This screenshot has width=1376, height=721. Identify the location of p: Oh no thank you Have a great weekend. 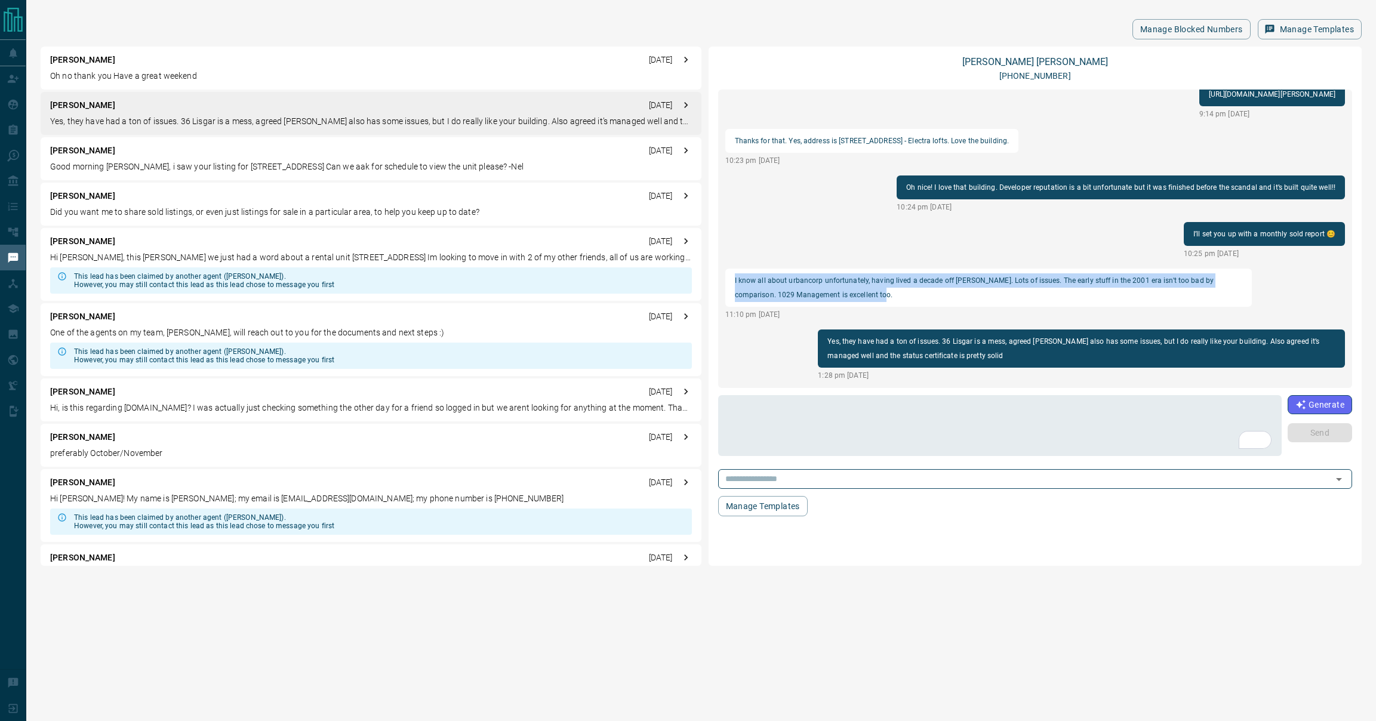
(371, 76).